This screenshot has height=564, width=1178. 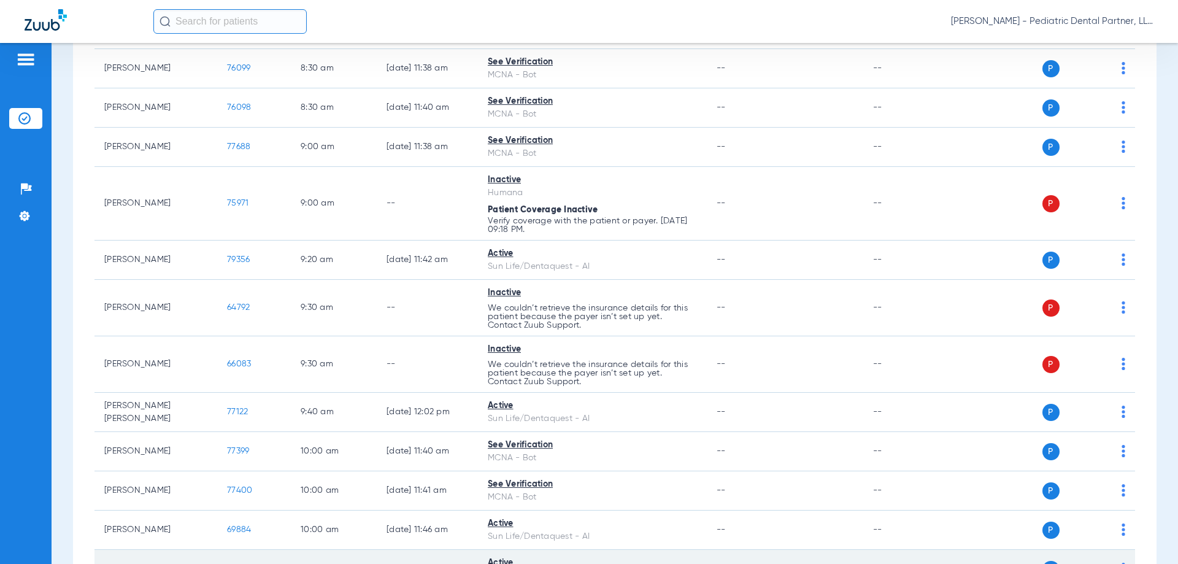 What do you see at coordinates (1147, 534) in the screenshot?
I see `div: Chat Widget` at bounding box center [1147, 534].